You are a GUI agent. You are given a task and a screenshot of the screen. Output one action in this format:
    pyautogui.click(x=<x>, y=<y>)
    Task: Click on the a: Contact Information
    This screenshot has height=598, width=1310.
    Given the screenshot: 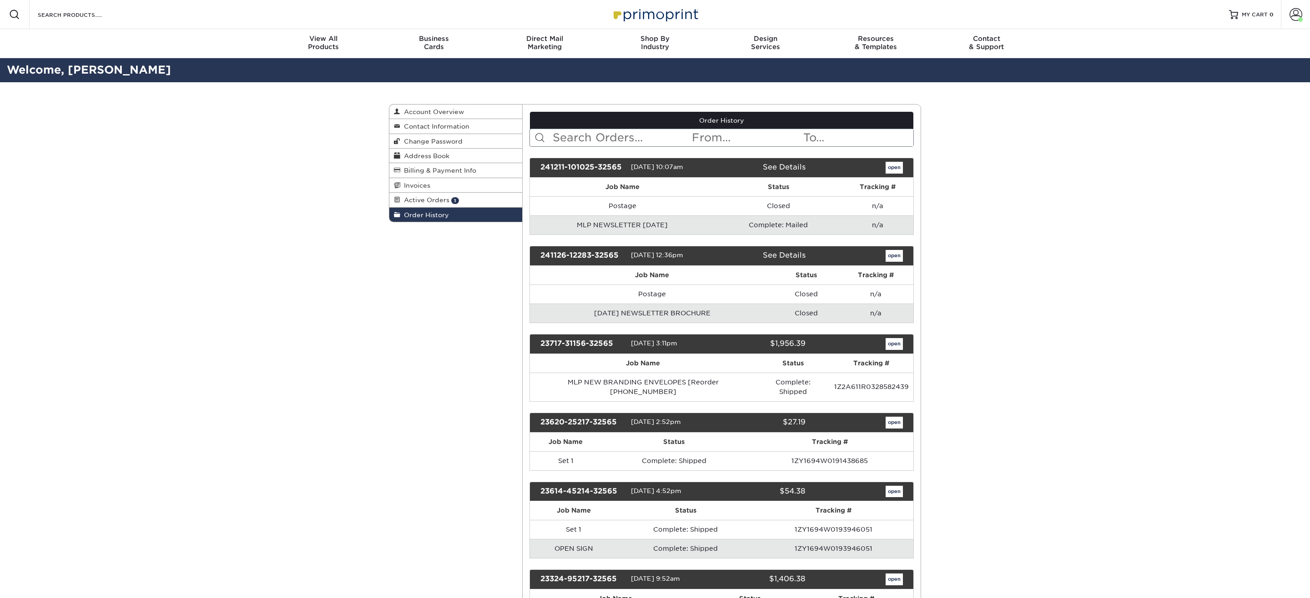 What is the action you would take?
    pyautogui.click(x=456, y=126)
    